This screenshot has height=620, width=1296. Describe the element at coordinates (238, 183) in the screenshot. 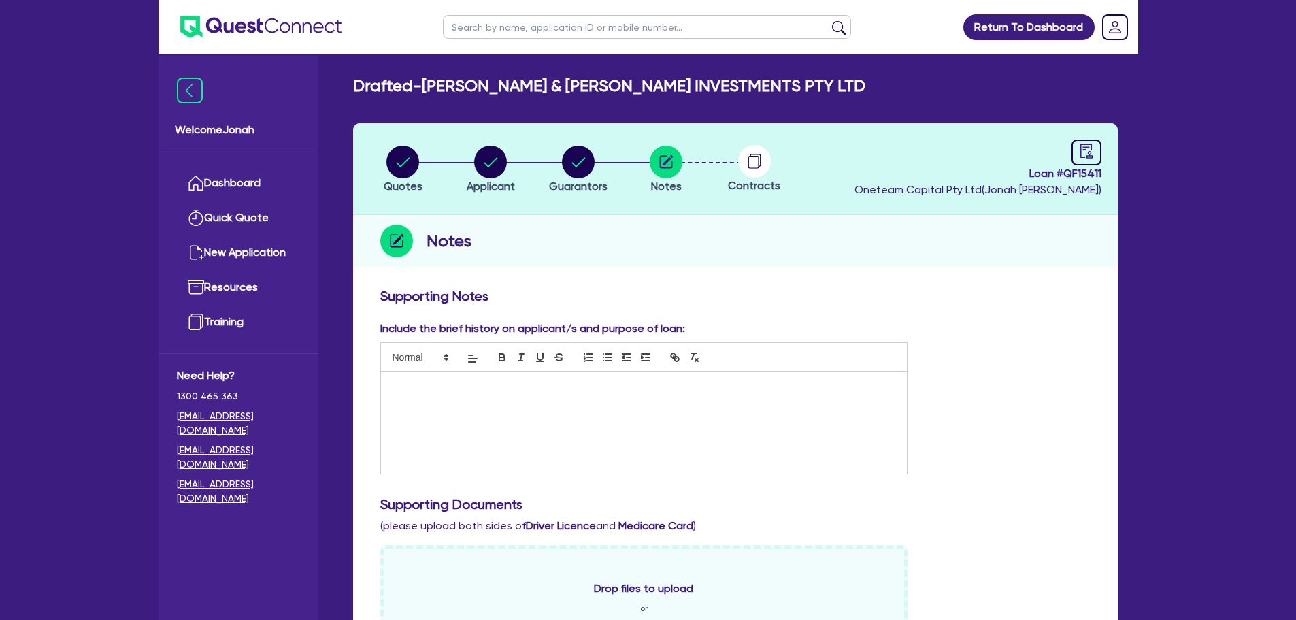

I see `a: Dashboard` at that location.